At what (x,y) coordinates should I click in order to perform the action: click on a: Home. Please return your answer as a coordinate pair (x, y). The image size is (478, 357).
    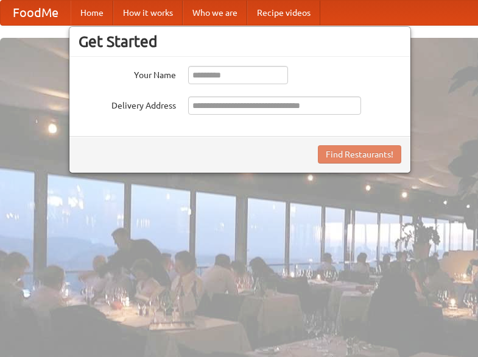
    Looking at the image, I should click on (92, 13).